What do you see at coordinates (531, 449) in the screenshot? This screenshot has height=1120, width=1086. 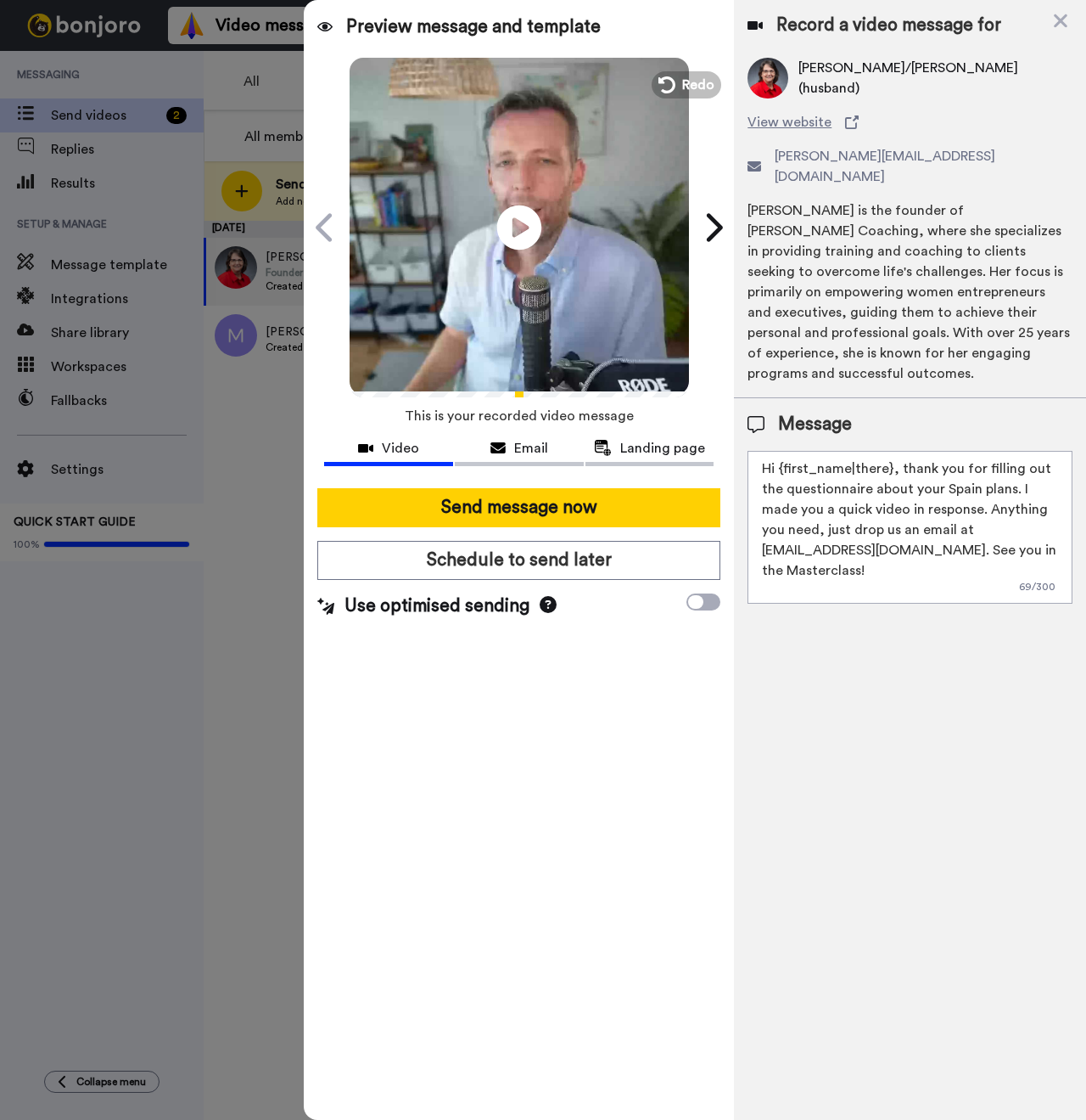 I see `span: Email` at bounding box center [531, 449].